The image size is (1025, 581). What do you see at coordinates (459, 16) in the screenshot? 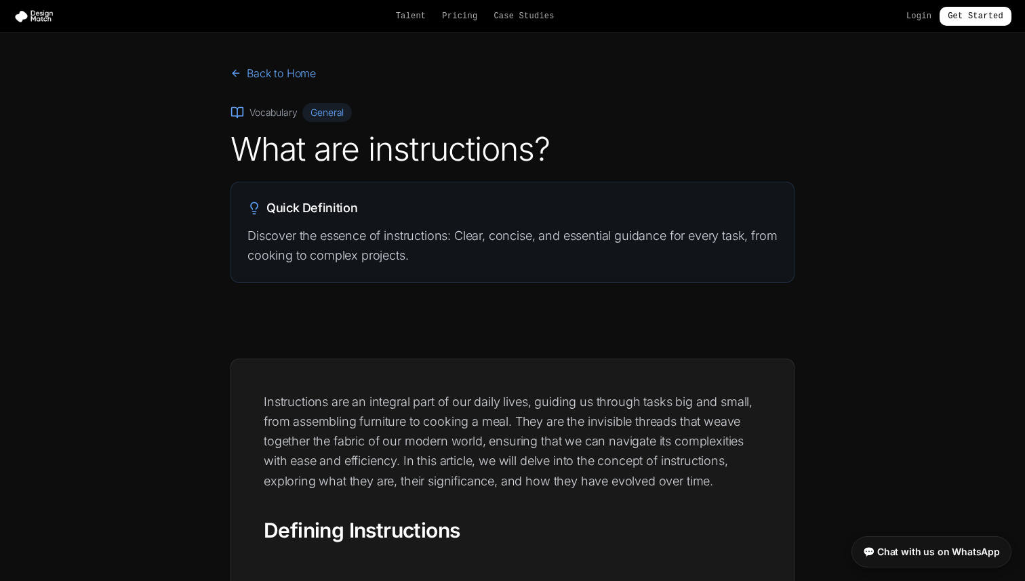
I see `a: Pricing` at bounding box center [459, 16].